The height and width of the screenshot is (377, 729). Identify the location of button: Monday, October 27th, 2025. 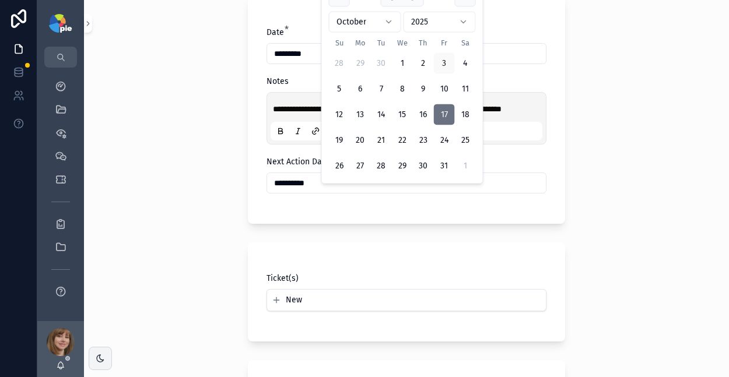
(360, 166).